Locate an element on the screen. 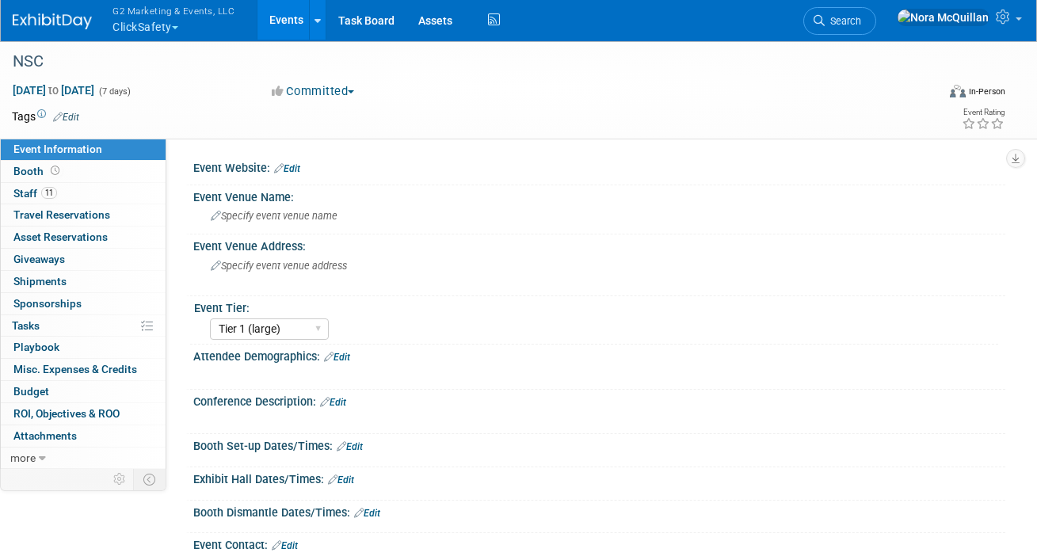 The height and width of the screenshot is (560, 1037). span: 11 is located at coordinates (49, 193).